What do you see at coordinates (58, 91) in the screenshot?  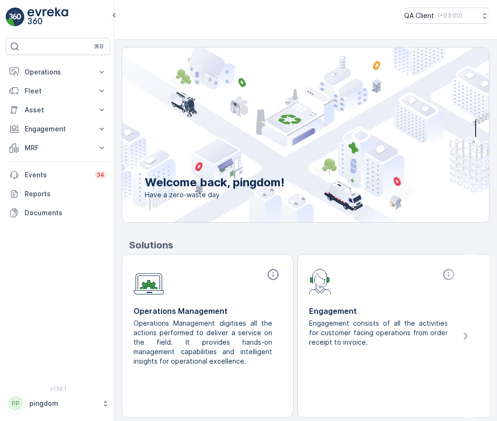 I see `button: Fleet` at bounding box center [58, 91].